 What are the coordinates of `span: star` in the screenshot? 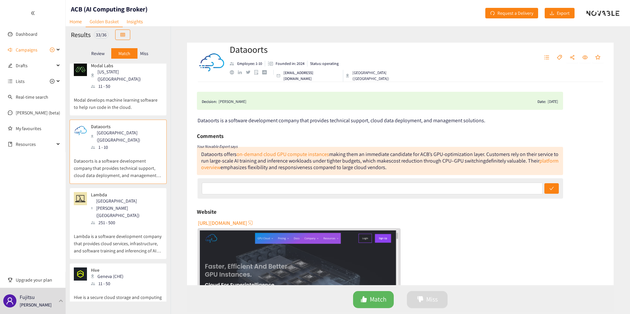 It's located at (598, 58).